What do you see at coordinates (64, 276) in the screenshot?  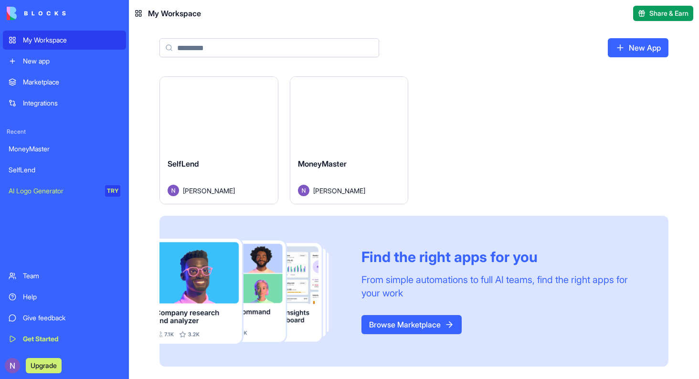 I see `a: Team` at bounding box center [64, 276].